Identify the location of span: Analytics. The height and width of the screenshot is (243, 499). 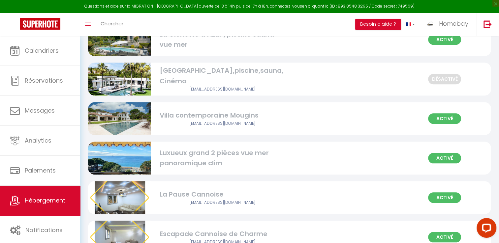
(38, 140).